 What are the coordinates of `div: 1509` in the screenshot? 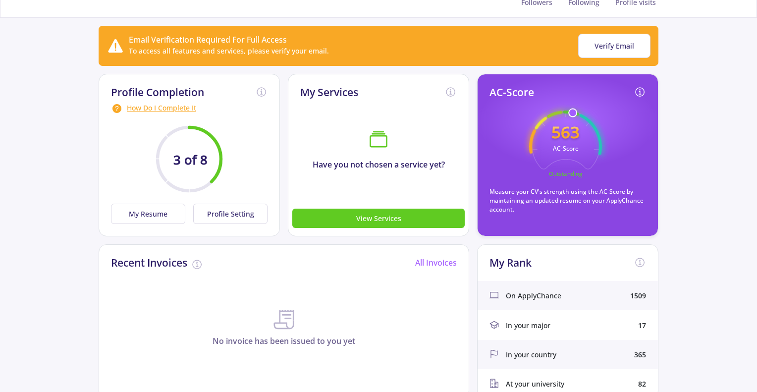 It's located at (638, 295).